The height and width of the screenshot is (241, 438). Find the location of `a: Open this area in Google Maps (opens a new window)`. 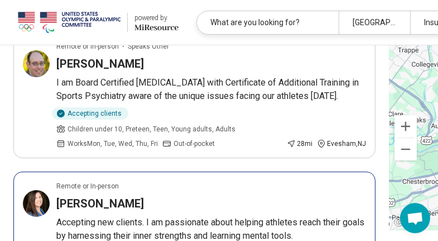

a: Open this area in Google Maps (opens a new window) is located at coordinates (410, 223).